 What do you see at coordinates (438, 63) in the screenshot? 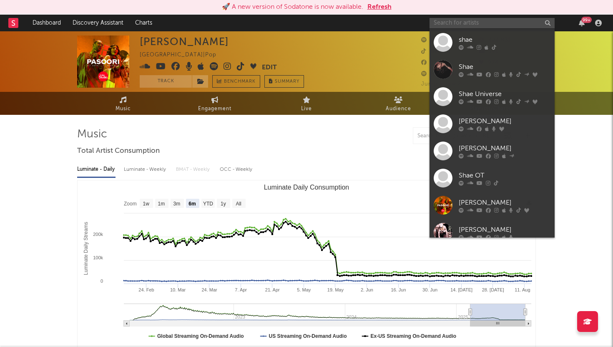
I see `span: 138,000` at bounding box center [438, 63].